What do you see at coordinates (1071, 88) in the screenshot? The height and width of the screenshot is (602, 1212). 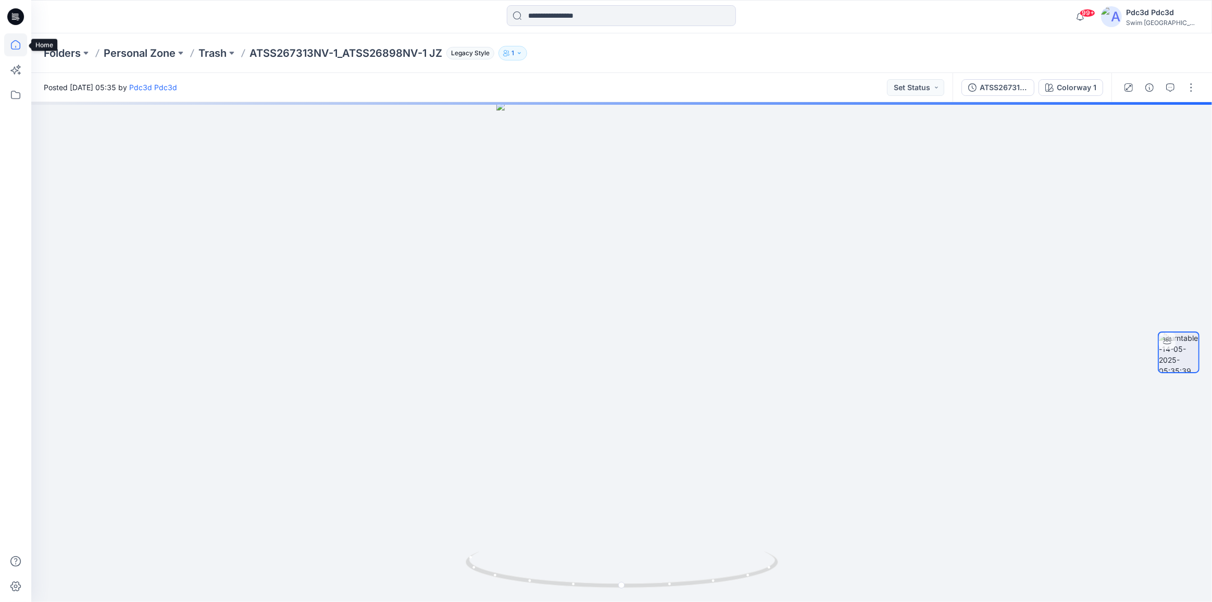 I see `button: Colorway 1` at bounding box center [1071, 88].